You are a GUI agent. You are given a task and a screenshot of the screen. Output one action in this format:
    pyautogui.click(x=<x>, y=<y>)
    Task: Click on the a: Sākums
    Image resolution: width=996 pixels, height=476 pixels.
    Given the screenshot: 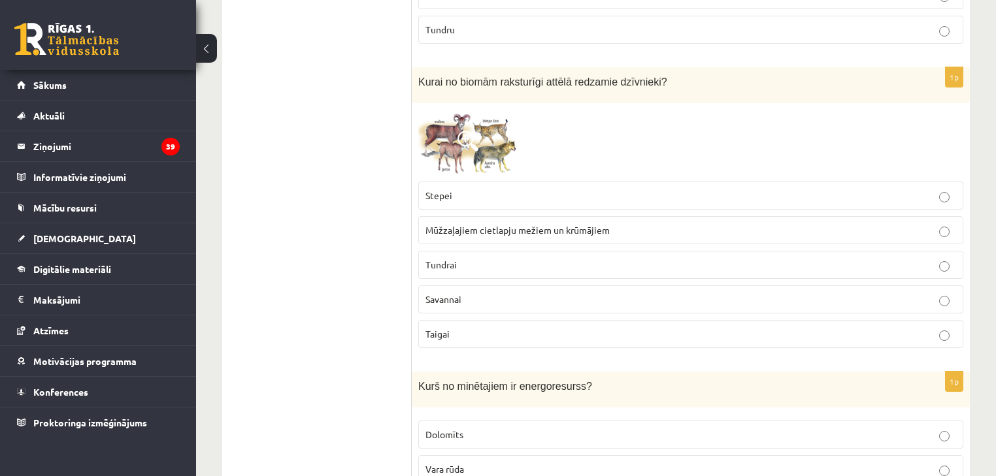 What is the action you would take?
    pyautogui.click(x=98, y=85)
    